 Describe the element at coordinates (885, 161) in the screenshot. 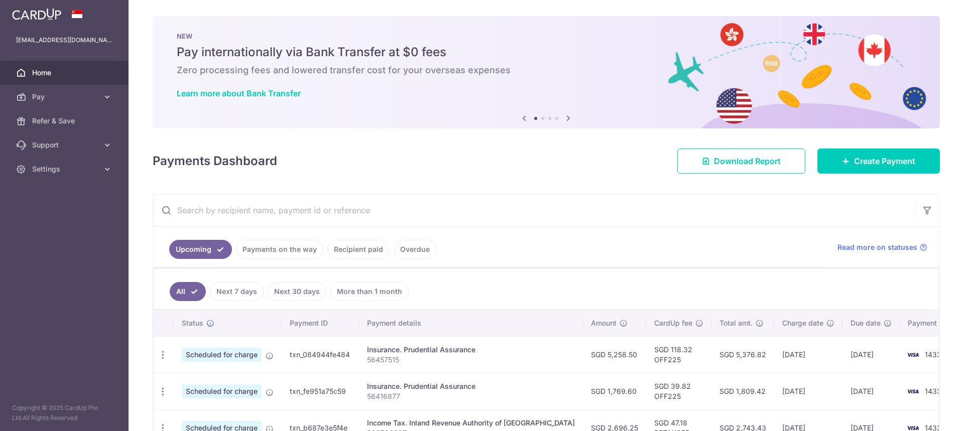

I see `span: Create Payment` at that location.